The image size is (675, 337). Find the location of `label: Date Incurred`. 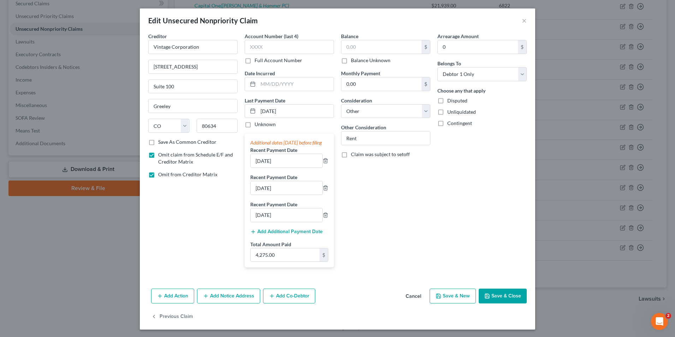

label: Date Incurred is located at coordinates (260, 73).